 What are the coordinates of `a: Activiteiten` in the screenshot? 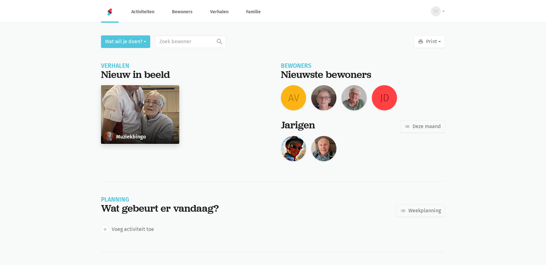 It's located at (143, 12).